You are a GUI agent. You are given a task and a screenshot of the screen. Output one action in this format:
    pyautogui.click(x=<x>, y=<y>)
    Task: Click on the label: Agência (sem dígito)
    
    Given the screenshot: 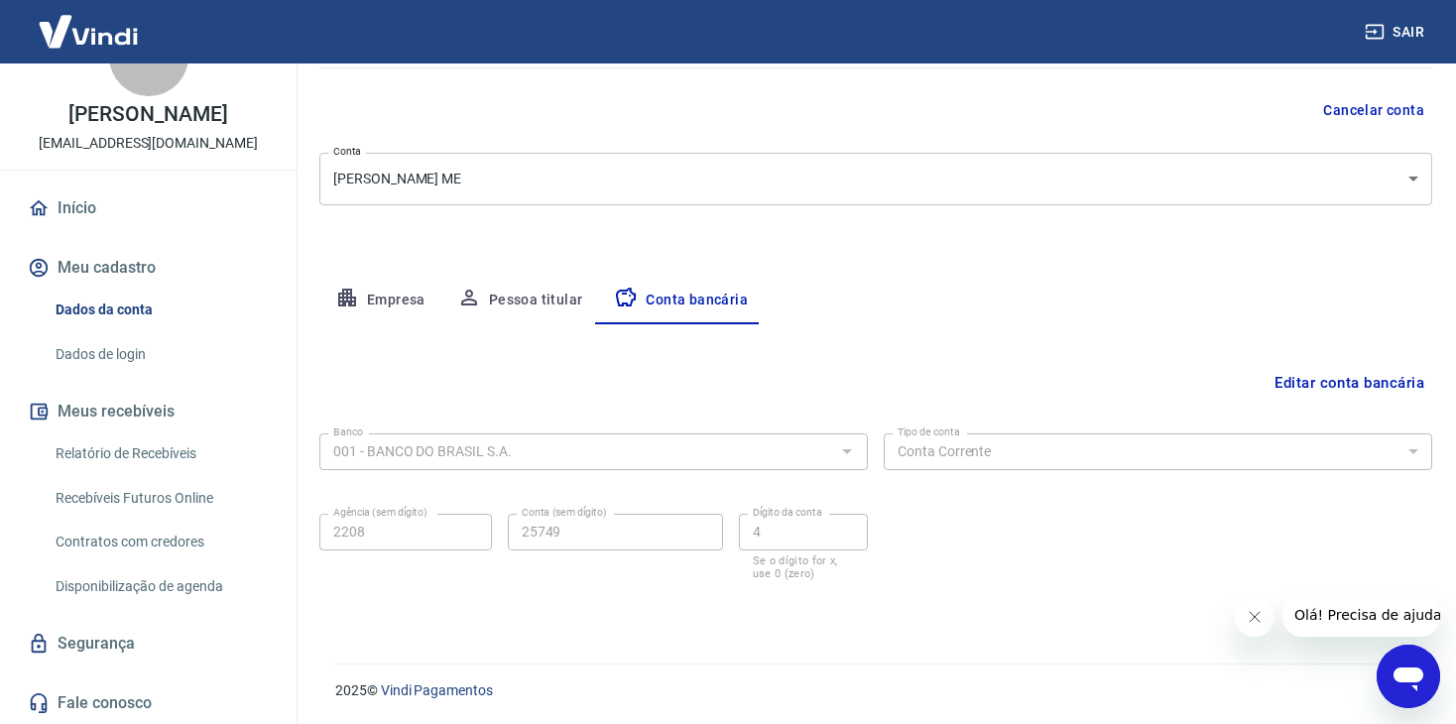 What is the action you would take?
    pyautogui.click(x=380, y=512)
    